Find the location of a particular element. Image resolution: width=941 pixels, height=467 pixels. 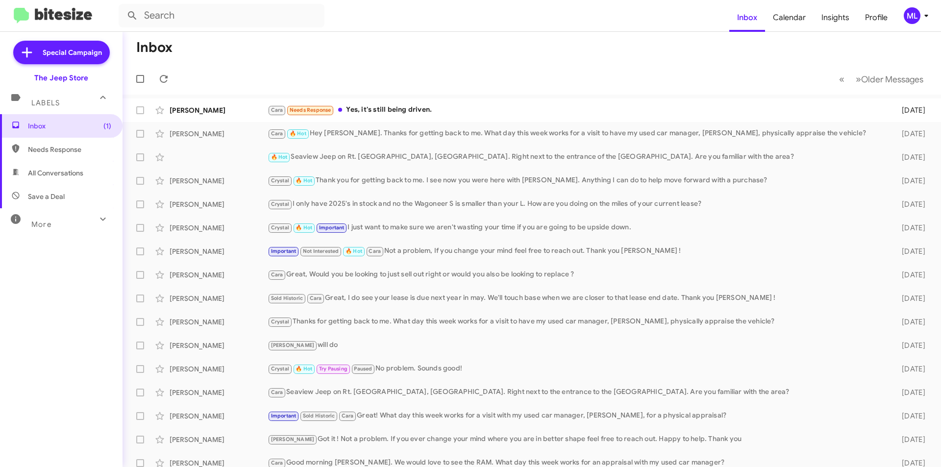

span: Not Interested is located at coordinates (321, 251).